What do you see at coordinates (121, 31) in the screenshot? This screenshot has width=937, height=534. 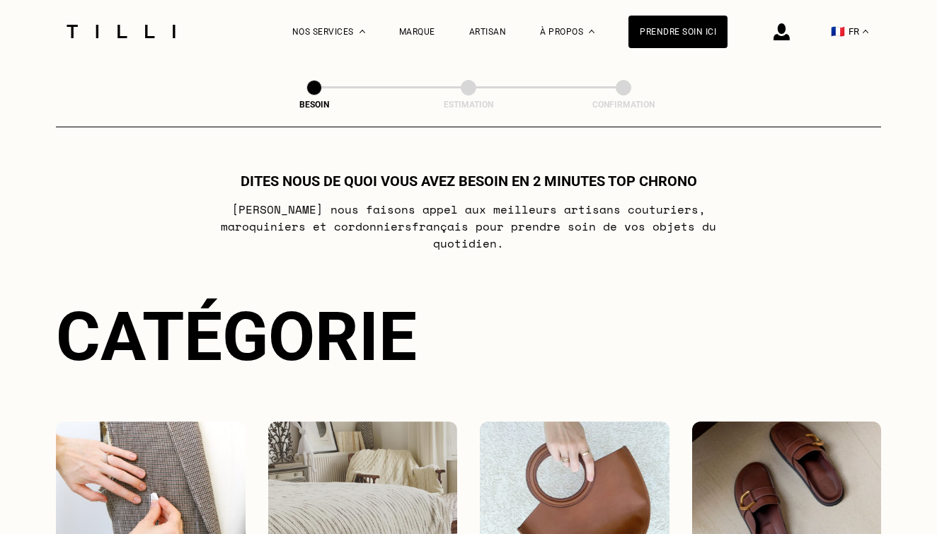 I see `img: Logo du service de couturière Tilli` at bounding box center [121, 31].